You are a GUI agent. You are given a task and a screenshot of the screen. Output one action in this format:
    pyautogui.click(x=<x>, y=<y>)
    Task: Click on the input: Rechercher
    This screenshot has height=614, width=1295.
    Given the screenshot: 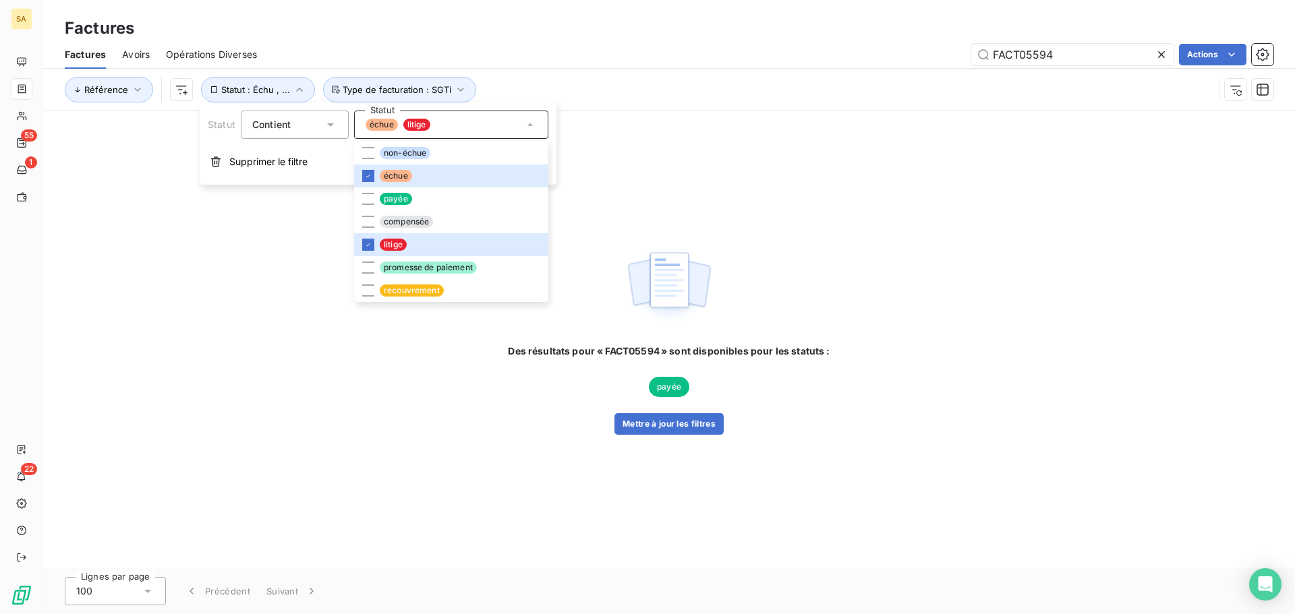 What is the action you would take?
    pyautogui.click(x=1072, y=55)
    